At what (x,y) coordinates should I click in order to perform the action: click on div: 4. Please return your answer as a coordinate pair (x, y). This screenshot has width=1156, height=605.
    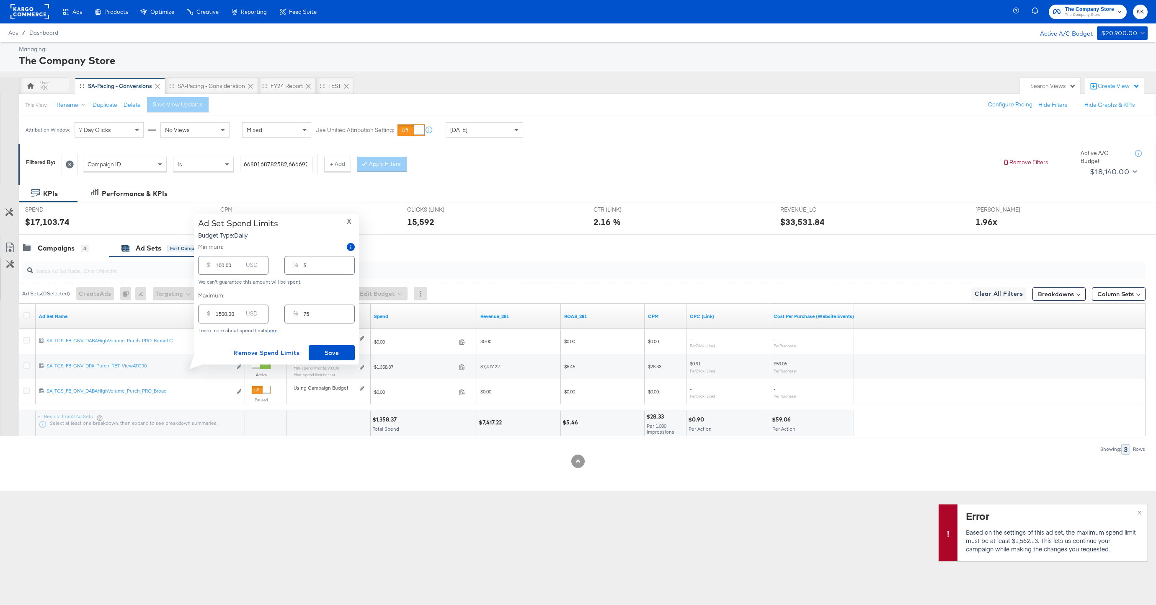
    Looking at the image, I should click on (85, 248).